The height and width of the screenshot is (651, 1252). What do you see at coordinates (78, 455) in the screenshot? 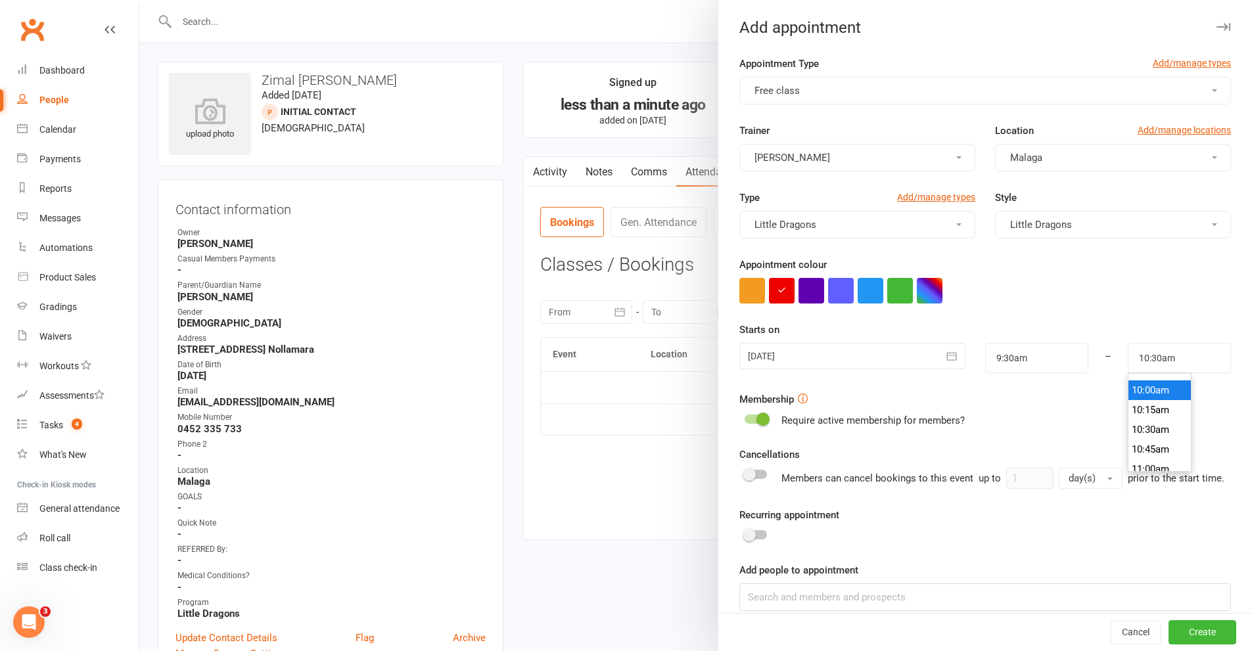
I see `a: What's New` at bounding box center [78, 455].